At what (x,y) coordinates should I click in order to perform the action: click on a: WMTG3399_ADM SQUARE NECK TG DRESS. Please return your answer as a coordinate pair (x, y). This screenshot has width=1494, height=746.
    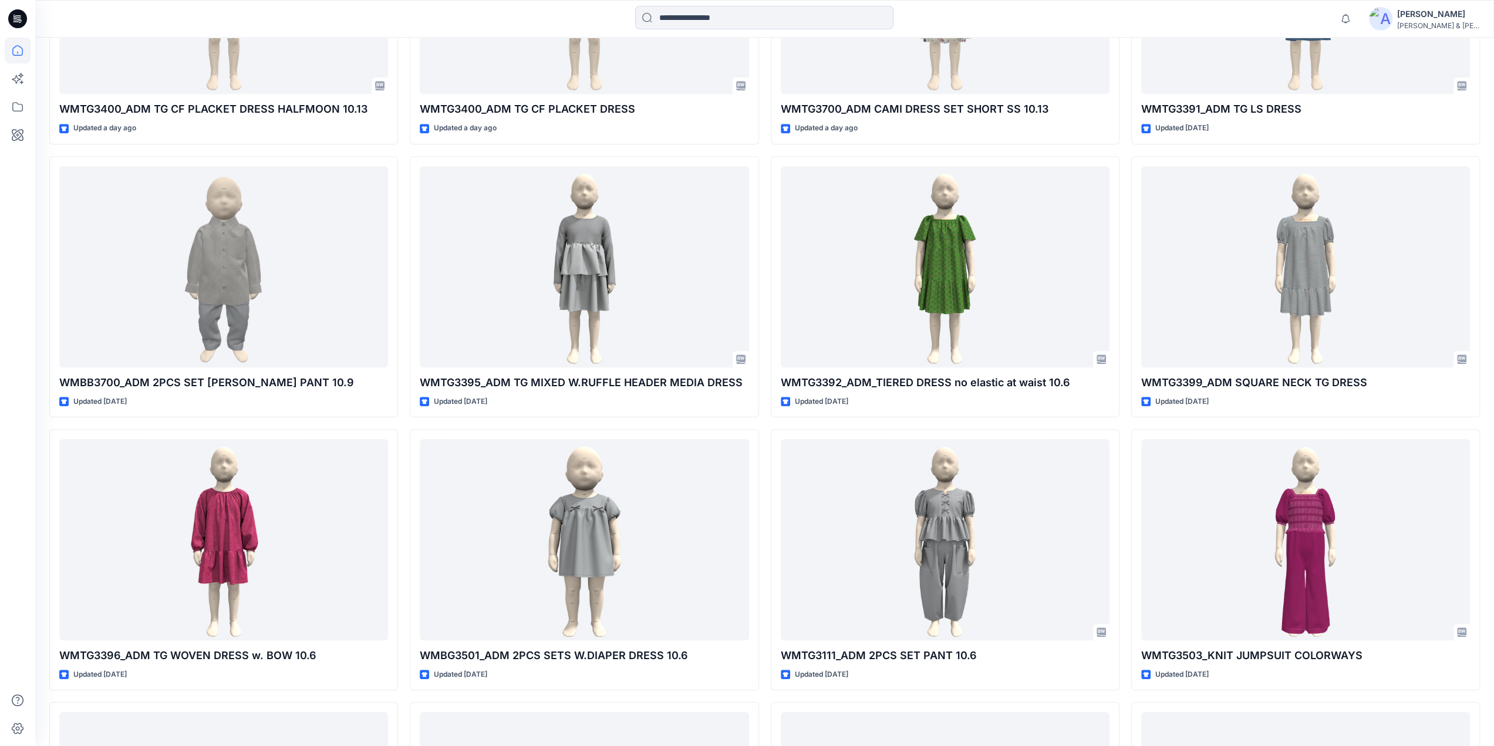
    Looking at the image, I should click on (1305, 266).